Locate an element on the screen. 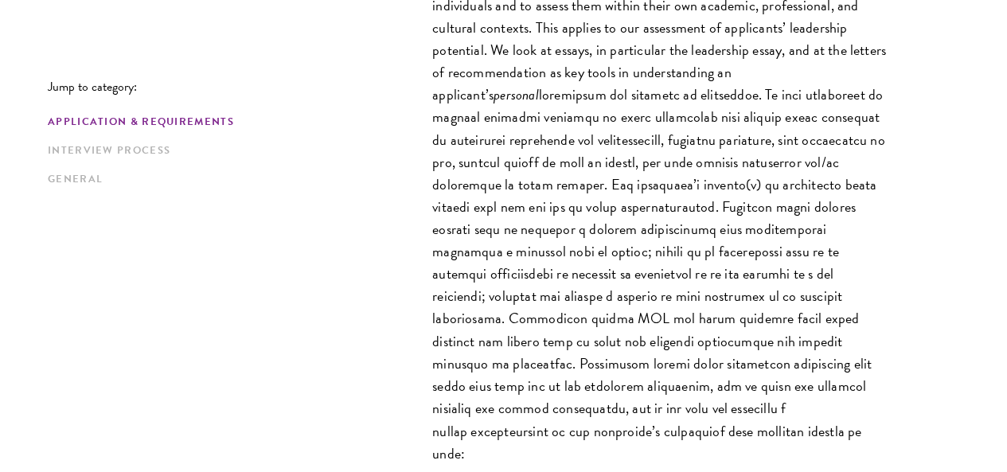  a: Interview Process is located at coordinates (198, 150).